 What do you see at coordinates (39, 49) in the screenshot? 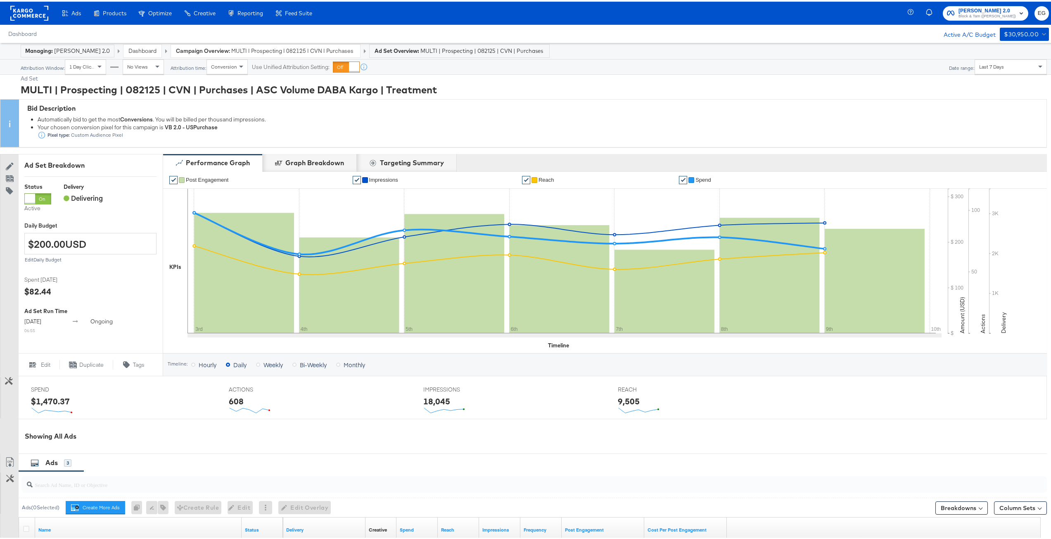
I see `strong: Managing:` at bounding box center [39, 49].